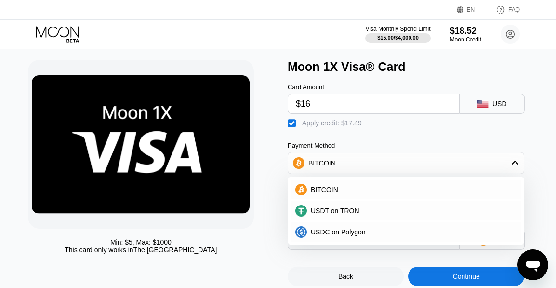  What do you see at coordinates (406, 211) in the screenshot?
I see `div: USDT on TRON` at bounding box center [406, 211].